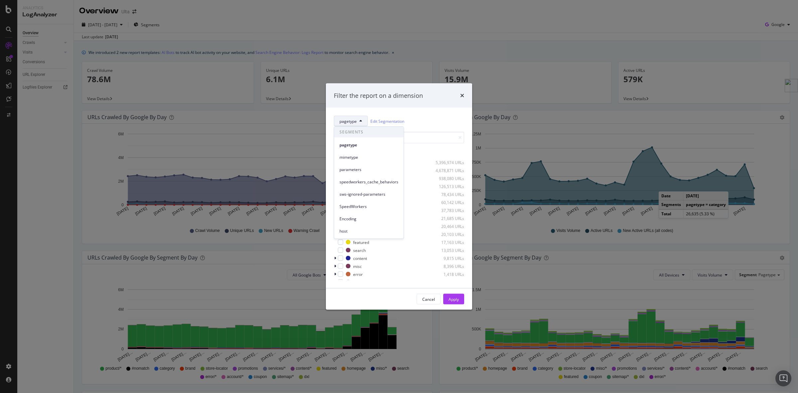 The width and height of the screenshot is (798, 393). Describe the element at coordinates (448, 234) in the screenshot. I see `div: 20,103 URLs` at that location.